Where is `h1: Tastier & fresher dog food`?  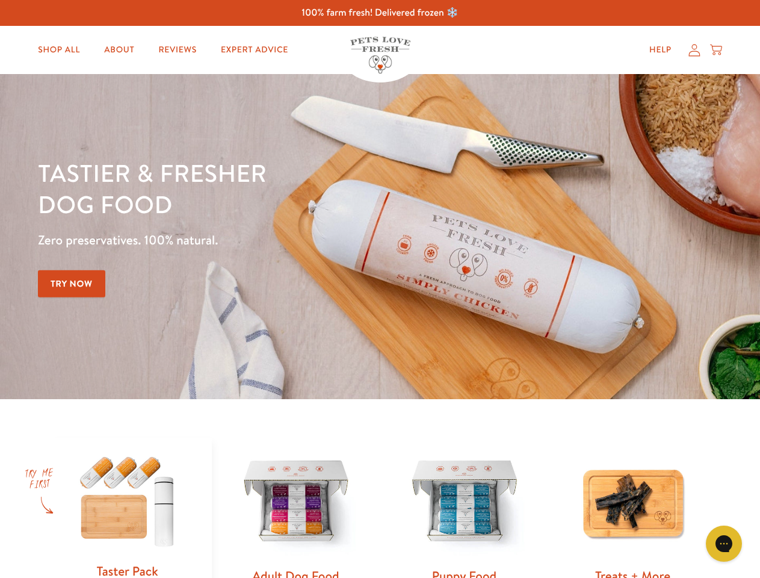
h1: Tastier & fresher dog food is located at coordinates (266, 188).